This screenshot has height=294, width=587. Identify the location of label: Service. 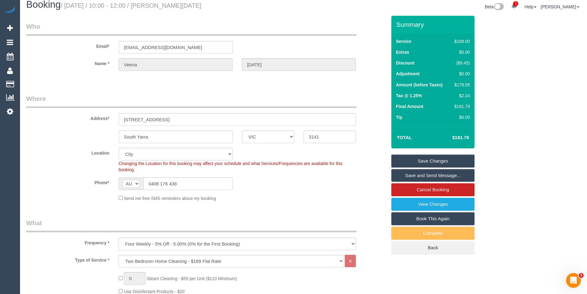
(404, 41).